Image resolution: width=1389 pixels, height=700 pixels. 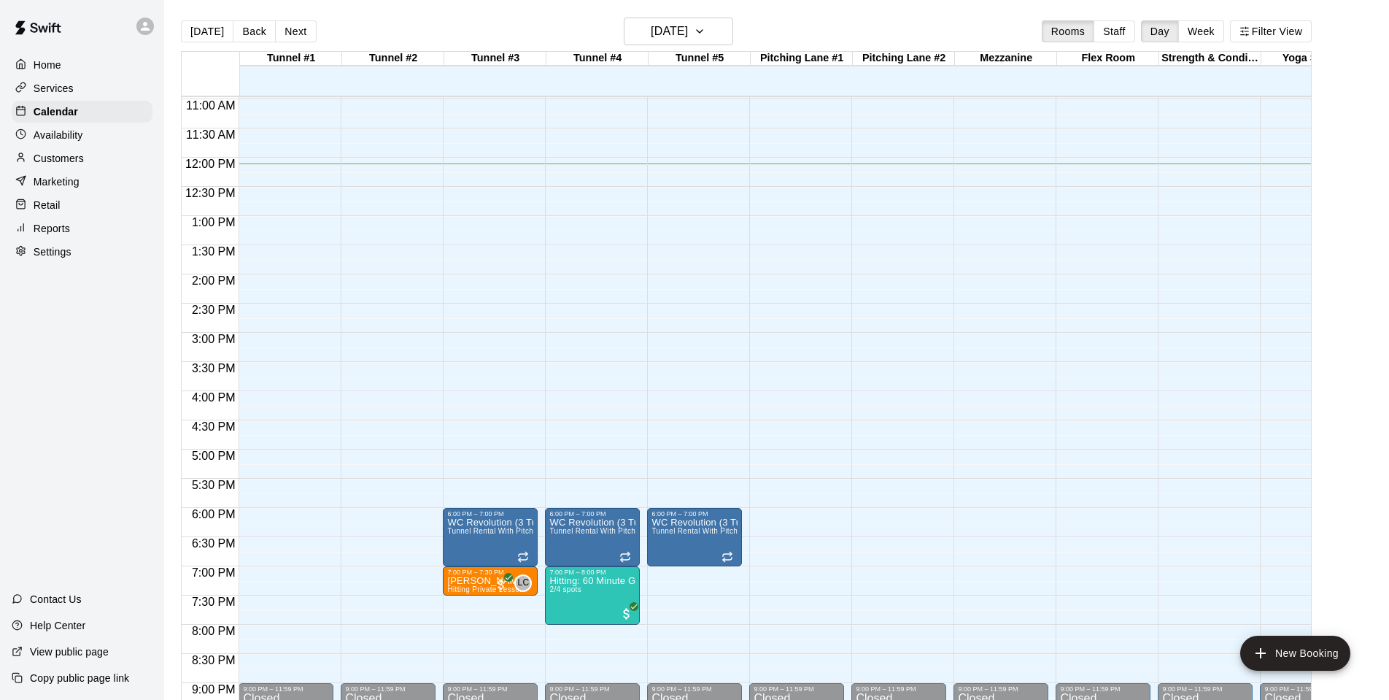 What do you see at coordinates (1295, 653) in the screenshot?
I see `button: add` at bounding box center [1295, 653].